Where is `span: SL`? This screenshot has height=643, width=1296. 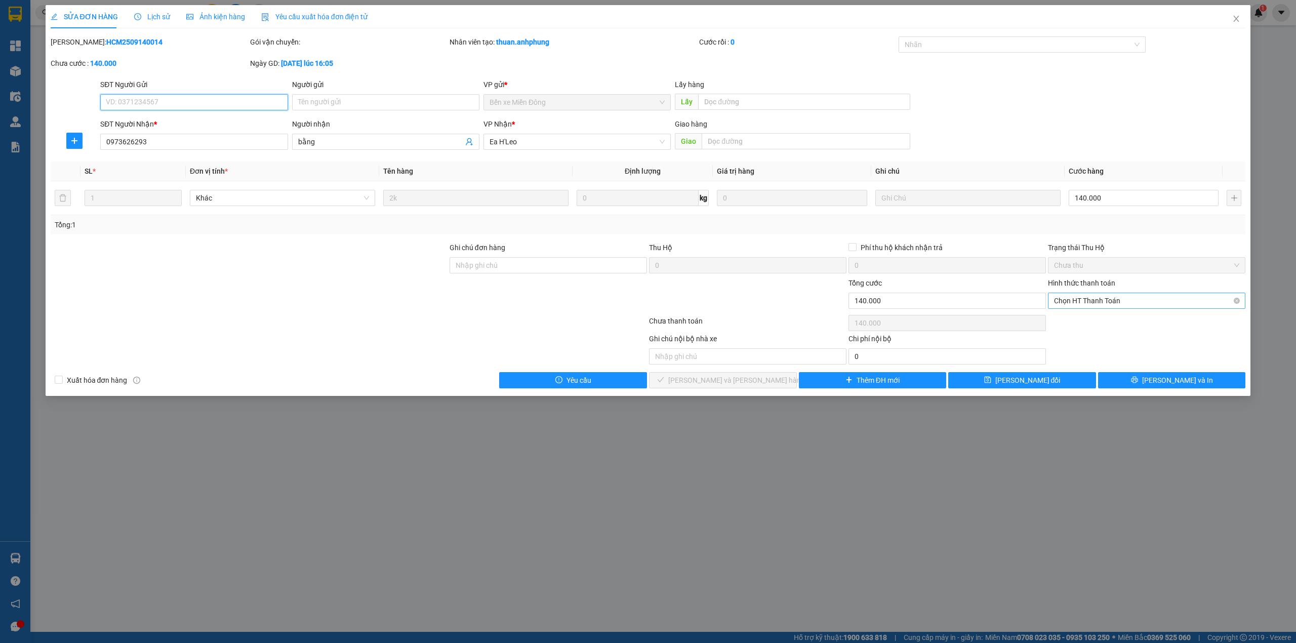 span: SL is located at coordinates (89, 171).